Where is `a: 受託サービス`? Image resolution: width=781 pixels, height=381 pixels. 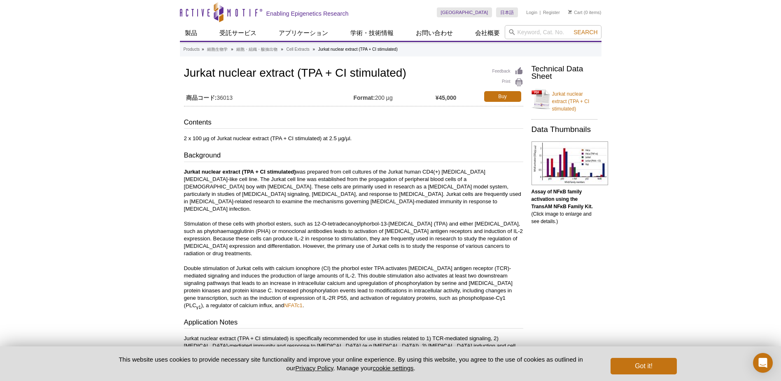
a: 受託サービス is located at coordinates (238, 33).